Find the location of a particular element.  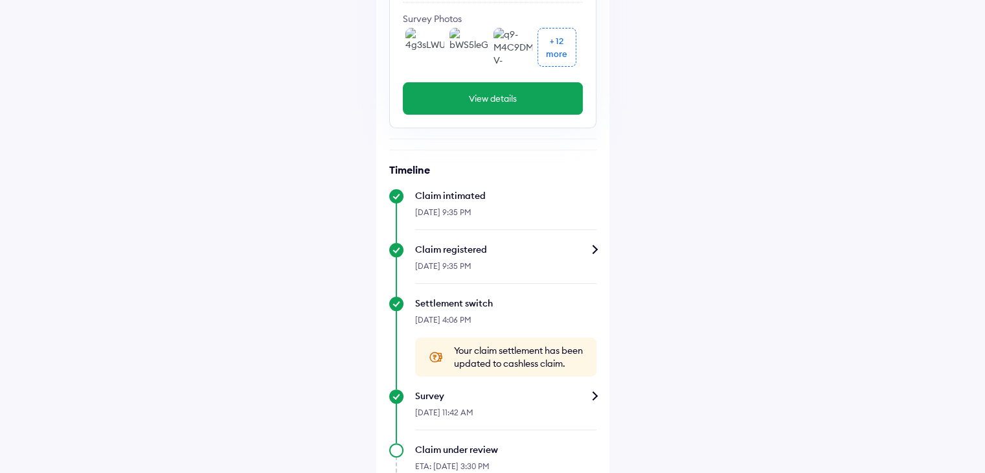

div: Survey is located at coordinates (506, 396).